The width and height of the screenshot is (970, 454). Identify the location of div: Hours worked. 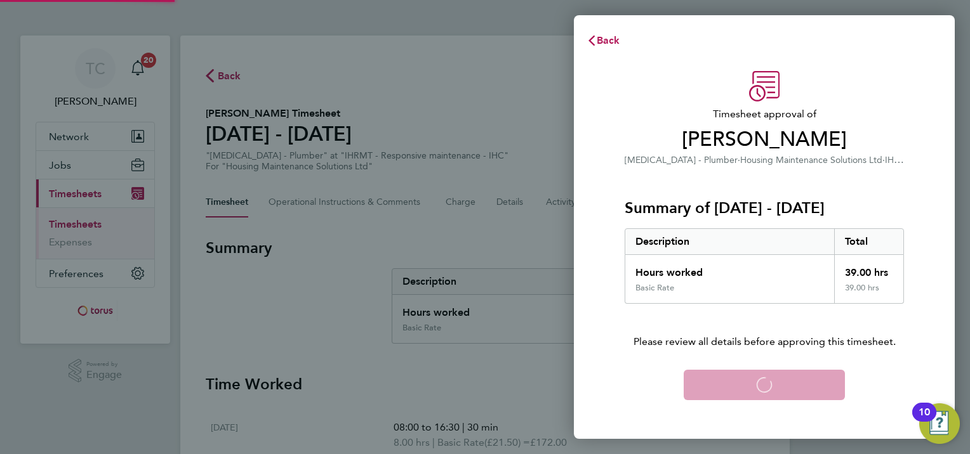
(729, 269).